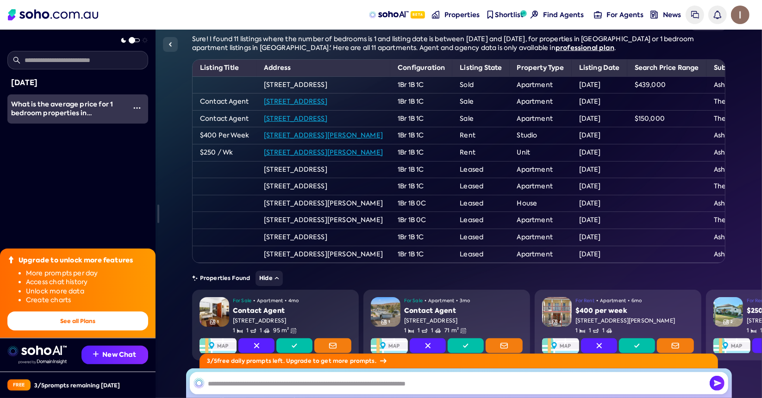  I want to click on img: sohoai logo, so click(37, 351).